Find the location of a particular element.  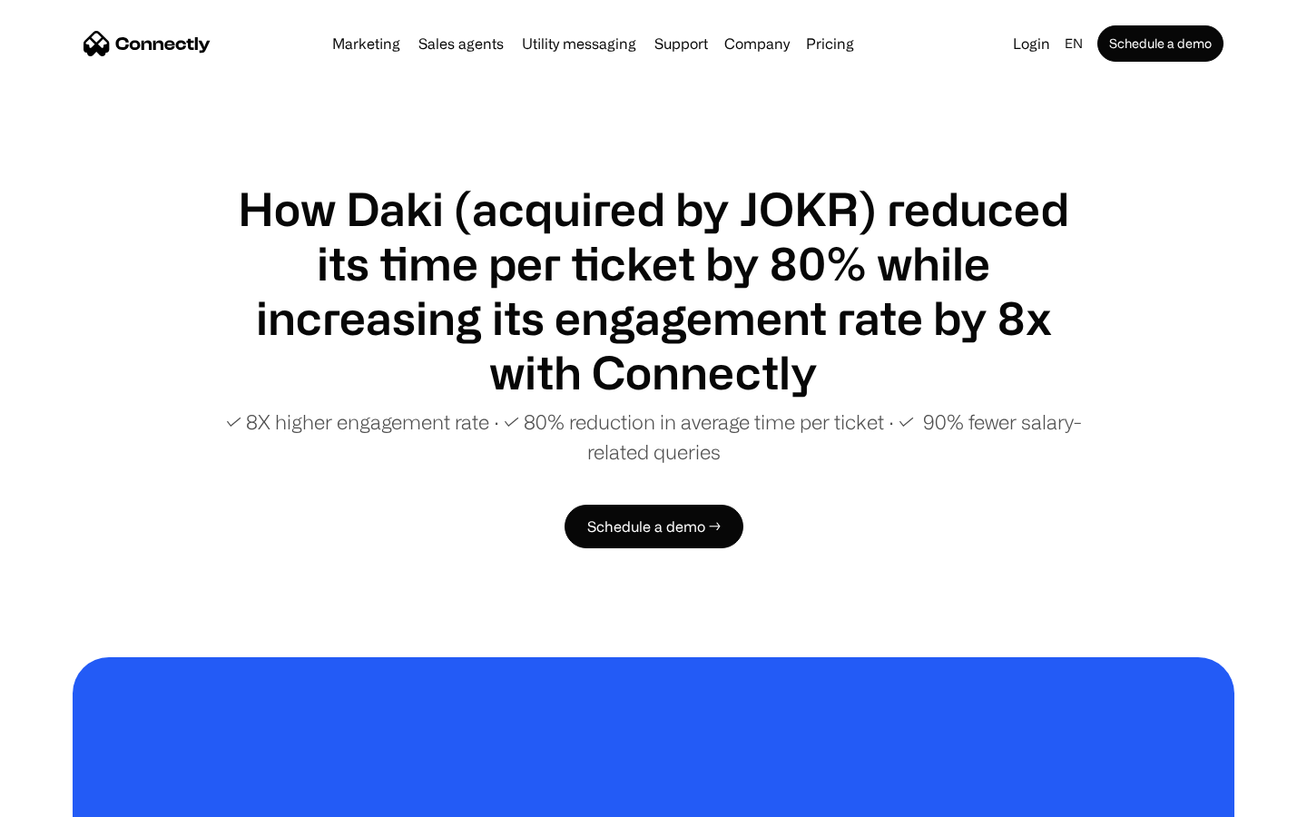

a: home is located at coordinates (147, 44).